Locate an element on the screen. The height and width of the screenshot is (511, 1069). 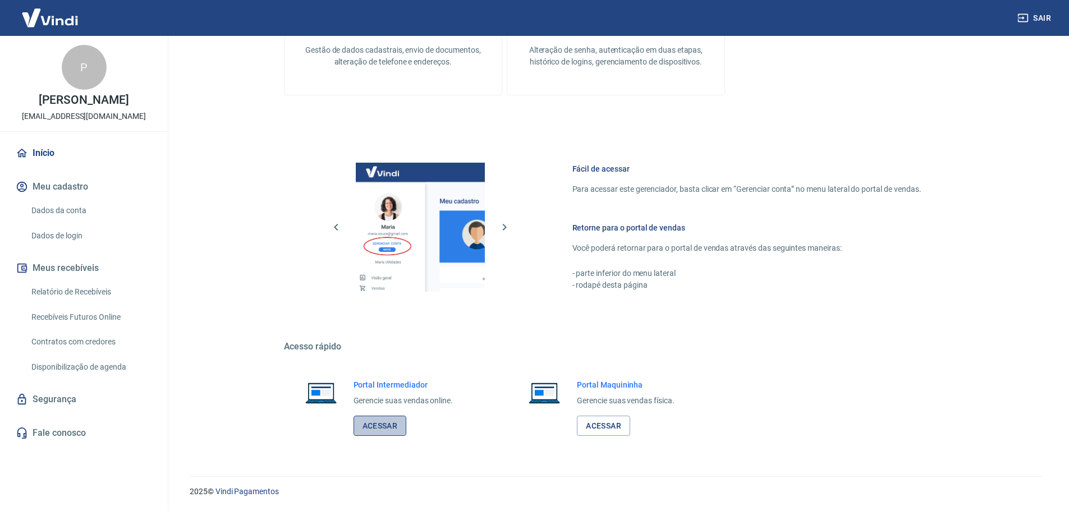
a: Segurança is located at coordinates (84, 399).